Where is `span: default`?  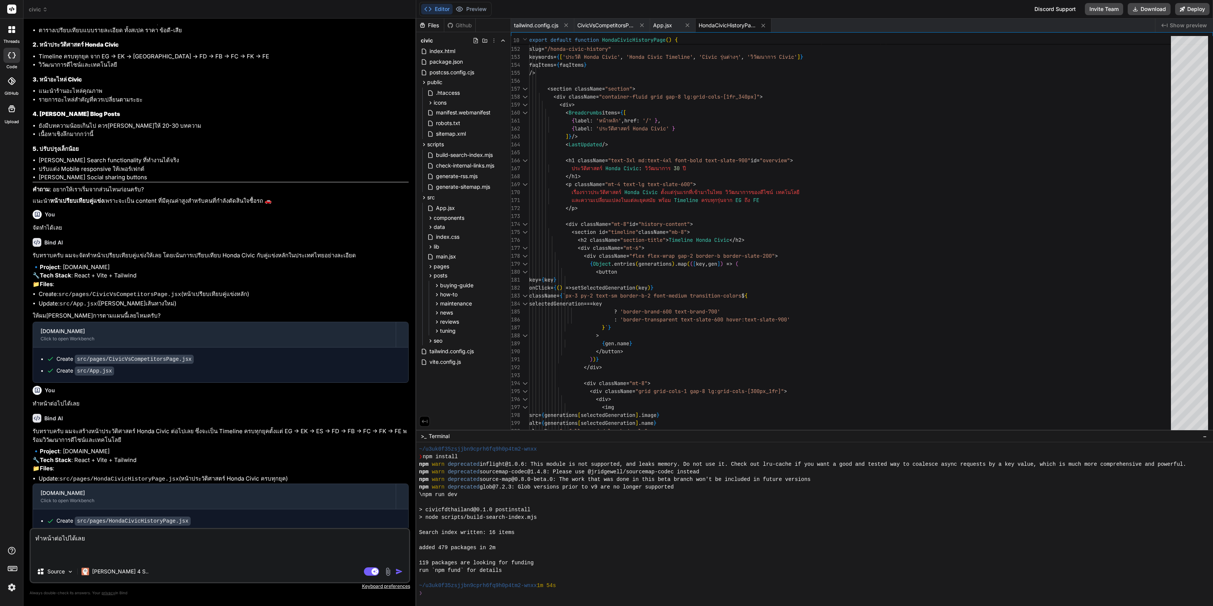
span: default is located at coordinates (561, 40).